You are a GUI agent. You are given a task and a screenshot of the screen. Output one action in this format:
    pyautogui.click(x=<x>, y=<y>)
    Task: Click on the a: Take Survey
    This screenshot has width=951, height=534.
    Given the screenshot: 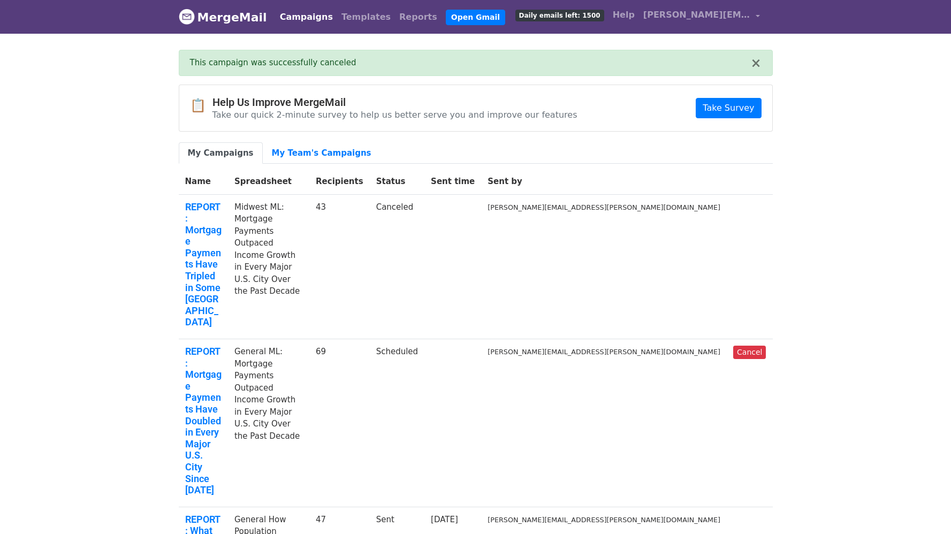 What is the action you would take?
    pyautogui.click(x=728, y=108)
    